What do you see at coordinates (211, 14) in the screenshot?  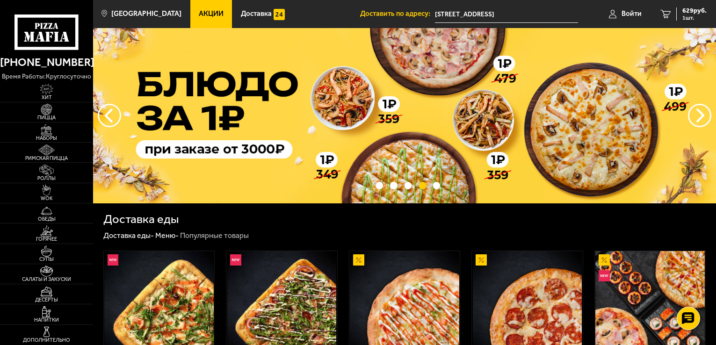 I see `span: Акции` at bounding box center [211, 14].